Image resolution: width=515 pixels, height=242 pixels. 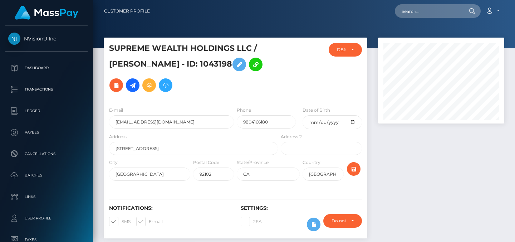 I want to click on button: Do not require, so click(x=343, y=221).